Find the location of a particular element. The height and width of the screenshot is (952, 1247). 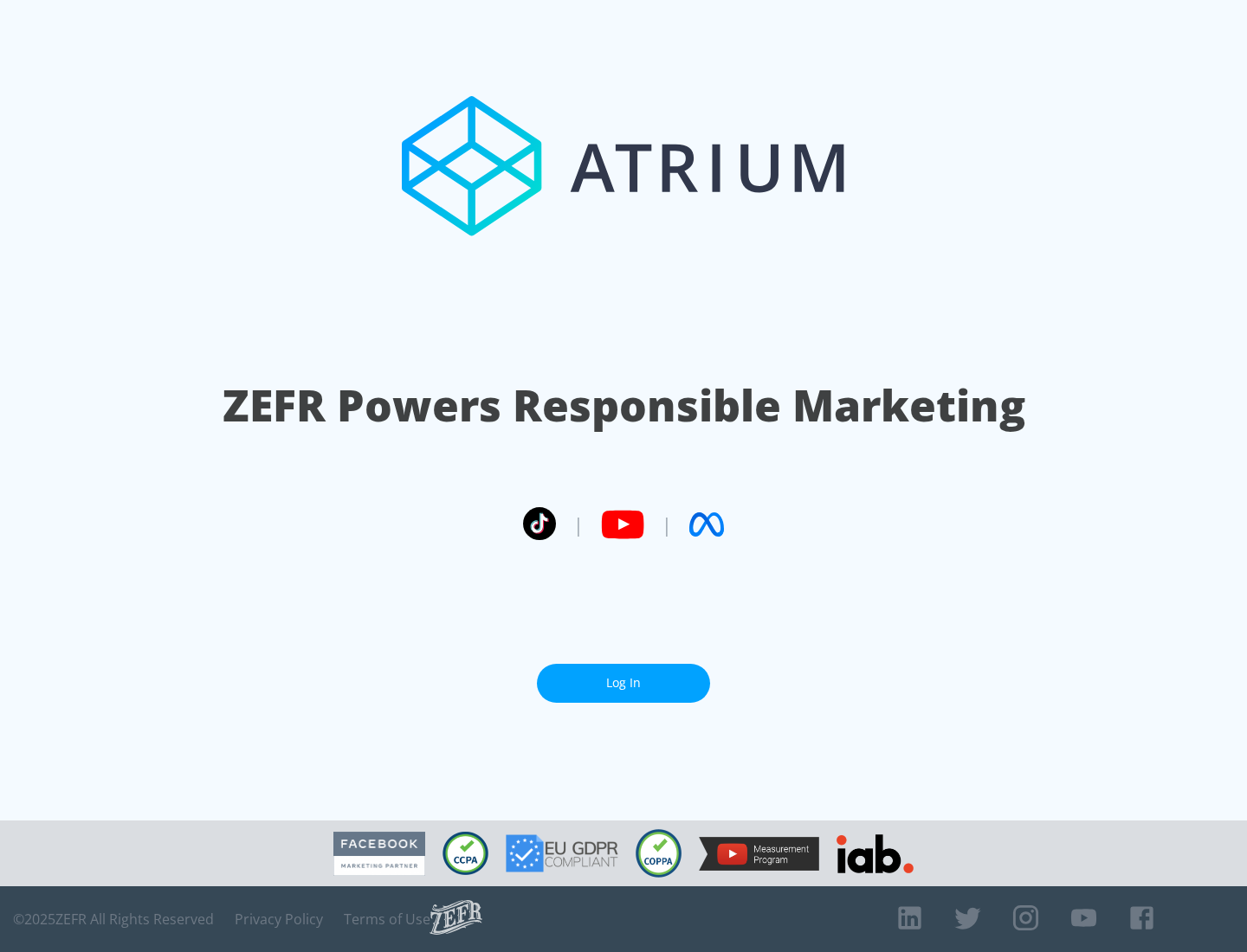

a: Privacy Policy is located at coordinates (279, 920).